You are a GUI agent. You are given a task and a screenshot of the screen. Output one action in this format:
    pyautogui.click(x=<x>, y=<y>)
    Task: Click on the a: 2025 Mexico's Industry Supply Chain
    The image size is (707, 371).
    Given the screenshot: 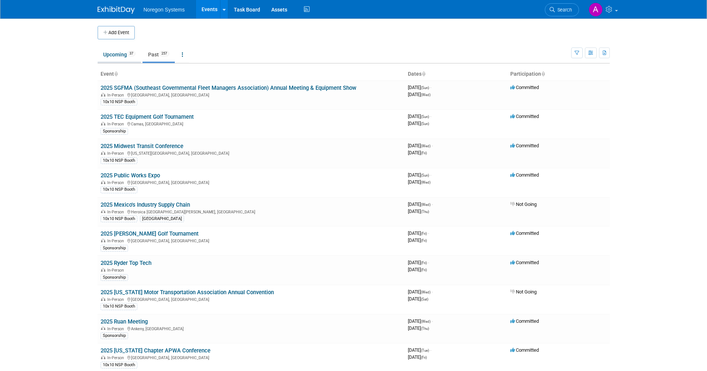 What is the action you would take?
    pyautogui.click(x=145, y=205)
    